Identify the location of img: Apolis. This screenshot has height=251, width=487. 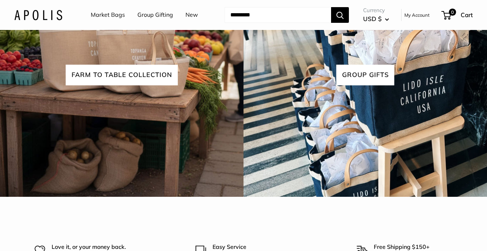
(38, 15).